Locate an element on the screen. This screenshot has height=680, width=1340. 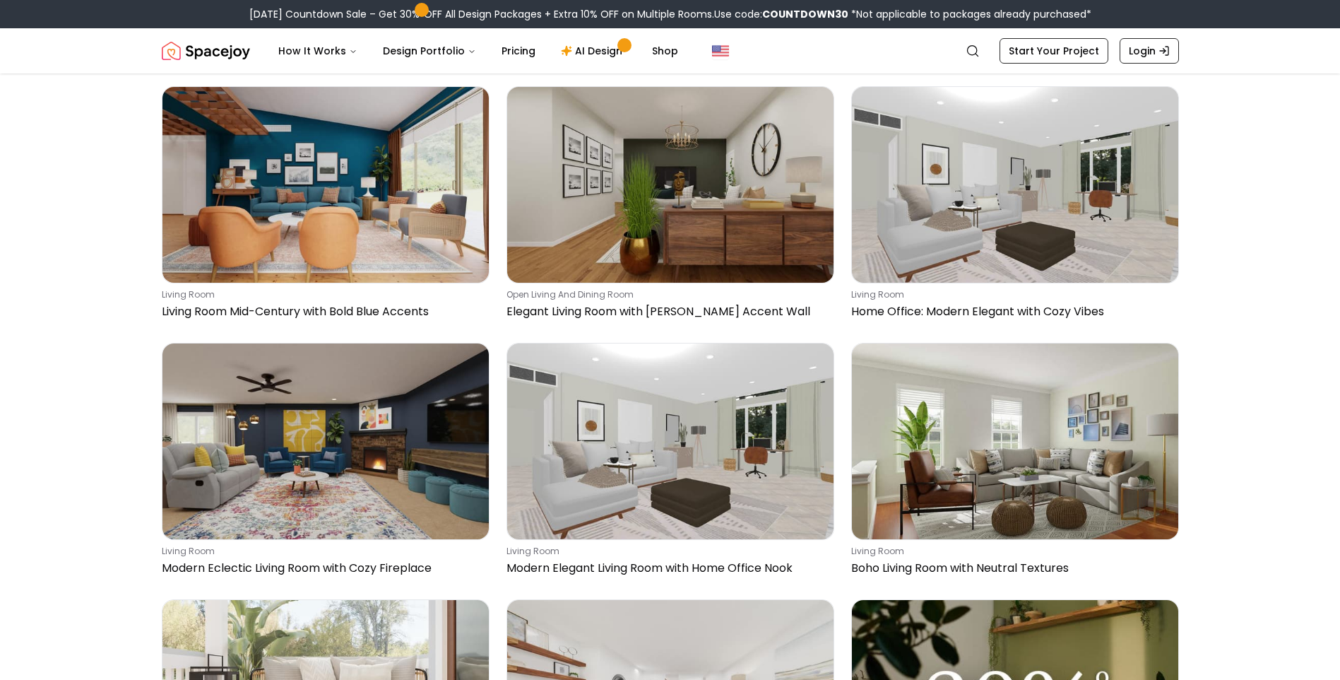
a: Modern Eclectic Living Room with Cozy Fireplaceliving roomModern Eclectic Living Room with Cozy F... is located at coordinates (326, 462).